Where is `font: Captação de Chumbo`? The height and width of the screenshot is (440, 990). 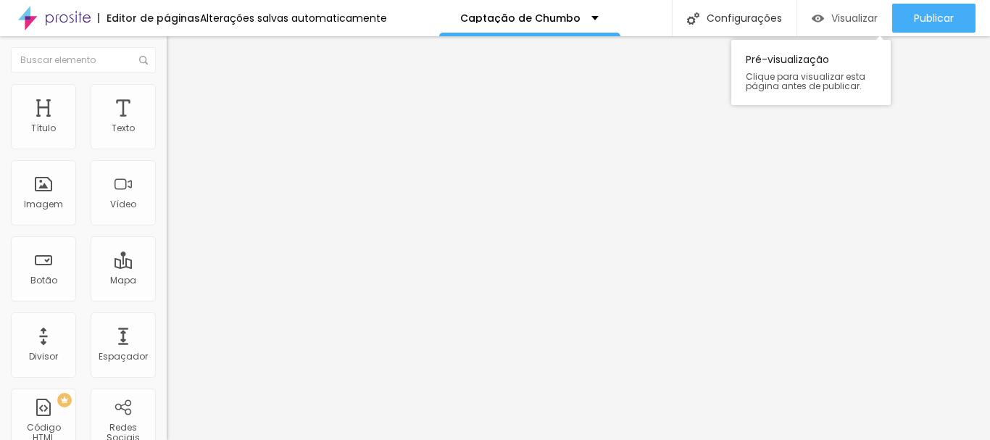 font: Captação de Chumbo is located at coordinates (520, 18).